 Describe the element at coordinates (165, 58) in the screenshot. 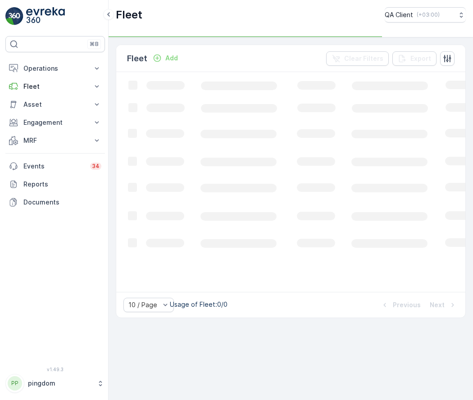

I see `button: Add` at that location.